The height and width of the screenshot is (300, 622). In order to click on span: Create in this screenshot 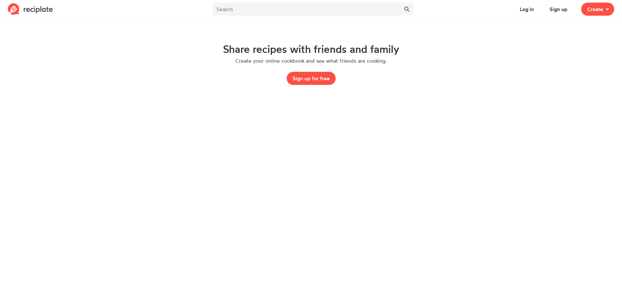, I will do `click(595, 9)`.